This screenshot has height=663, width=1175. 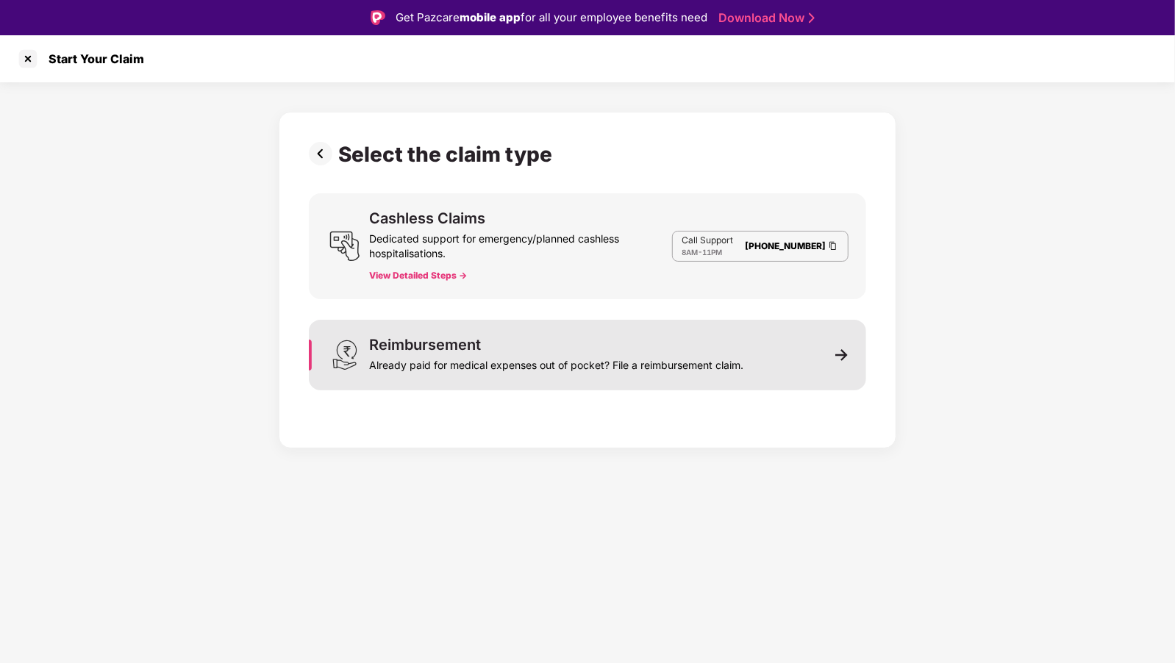 What do you see at coordinates (425, 345) in the screenshot?
I see `div: Reimbursement` at bounding box center [425, 345].